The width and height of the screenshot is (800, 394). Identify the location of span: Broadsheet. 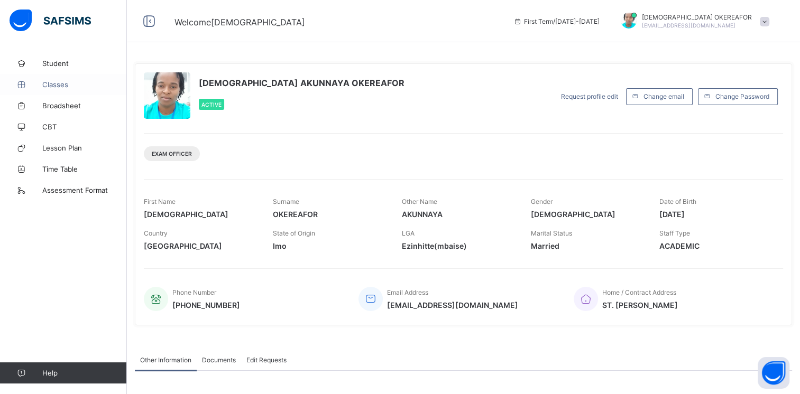
(85, 106).